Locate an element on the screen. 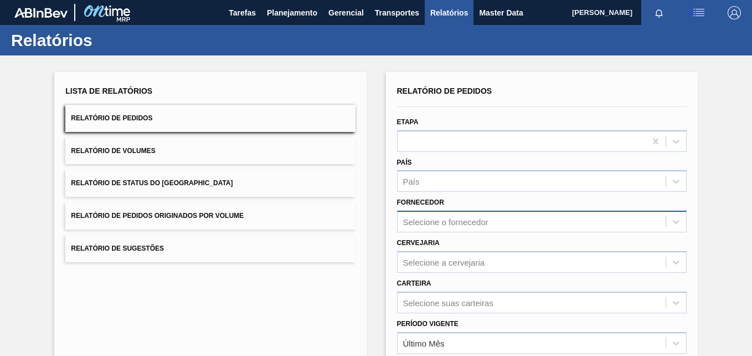 The width and height of the screenshot is (752, 356). span: Gerencial is located at coordinates (346, 13).